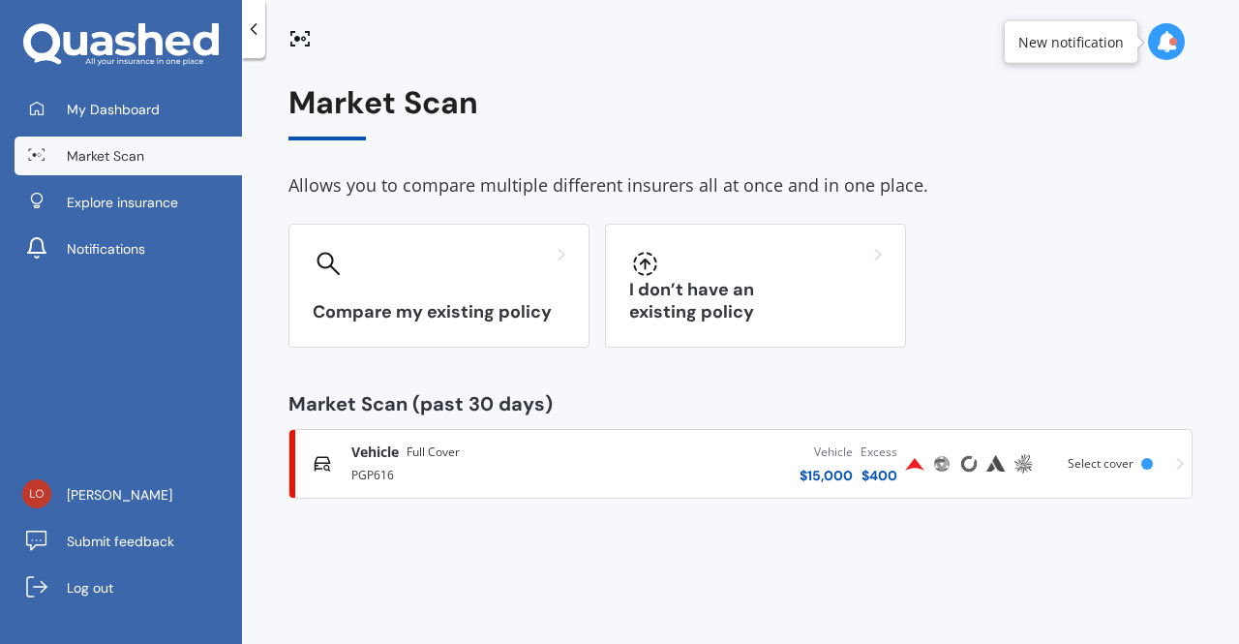 The height and width of the screenshot is (644, 1239). What do you see at coordinates (741, 186) in the screenshot?
I see `div: Allows you to compare multiple different insurers all at once and in one place.` at bounding box center [741, 186].